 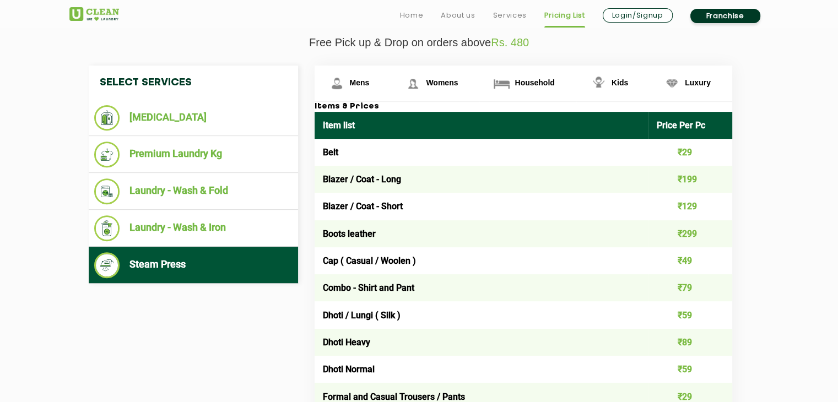 What do you see at coordinates (482, 261) in the screenshot?
I see `td: Cap ( Casual / Woolen )` at bounding box center [482, 261].